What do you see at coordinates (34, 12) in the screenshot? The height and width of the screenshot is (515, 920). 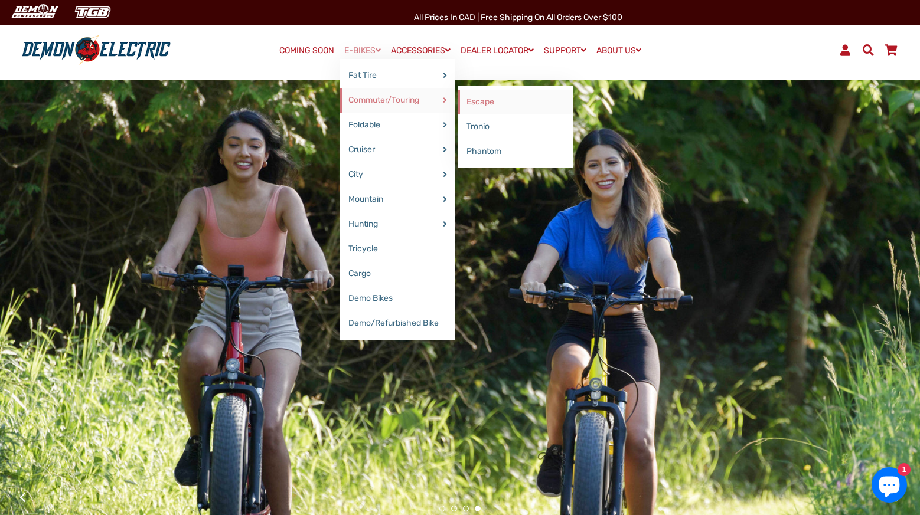 I see `img: Demon Electric` at bounding box center [34, 12].